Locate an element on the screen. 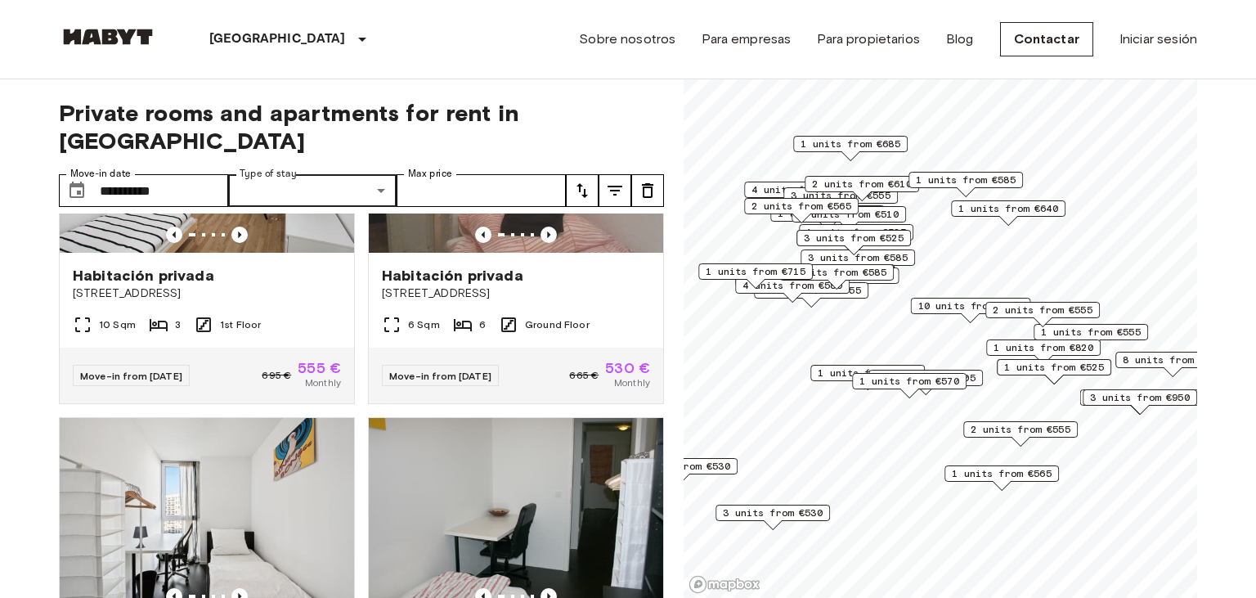 The image size is (1256, 598). span: 3 units from €530 is located at coordinates (773, 513).